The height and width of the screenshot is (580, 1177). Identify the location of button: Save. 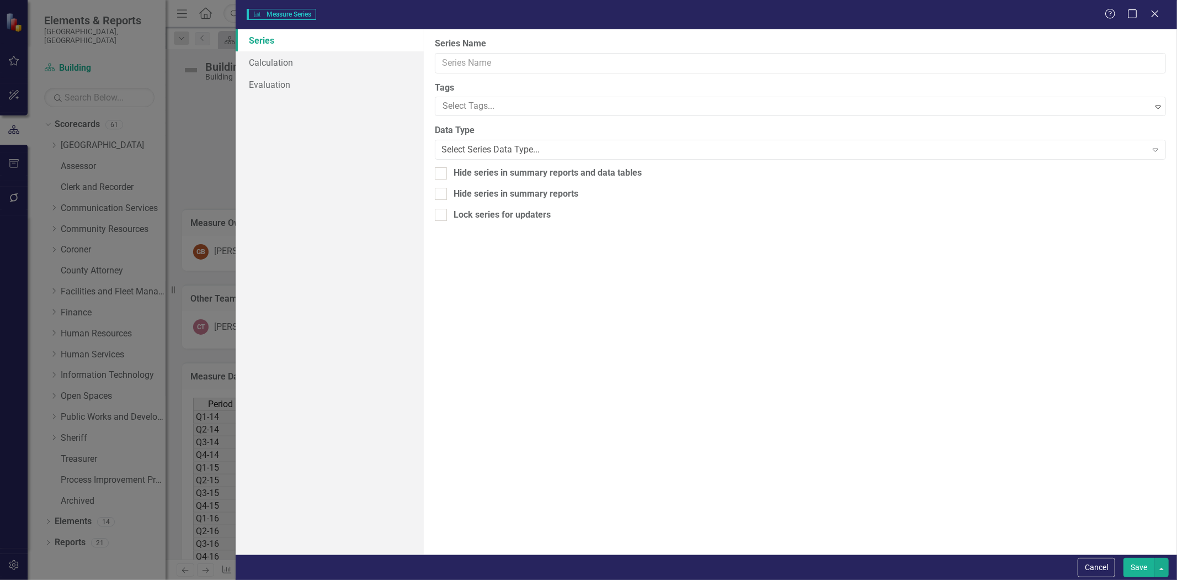
(1139, 567).